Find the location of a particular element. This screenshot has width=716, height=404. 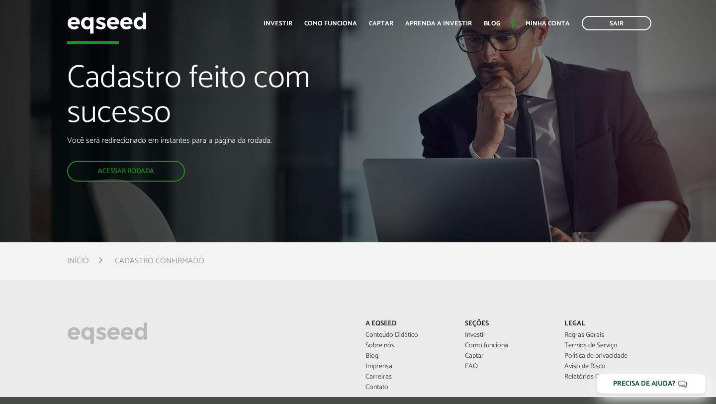

a: Início is located at coordinates (78, 261).